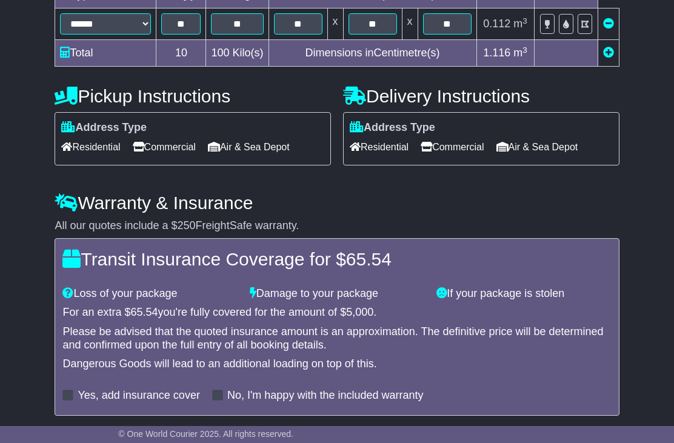 This screenshot has width=674, height=443. Describe the element at coordinates (105, 53) in the screenshot. I see `td: Total` at that location.